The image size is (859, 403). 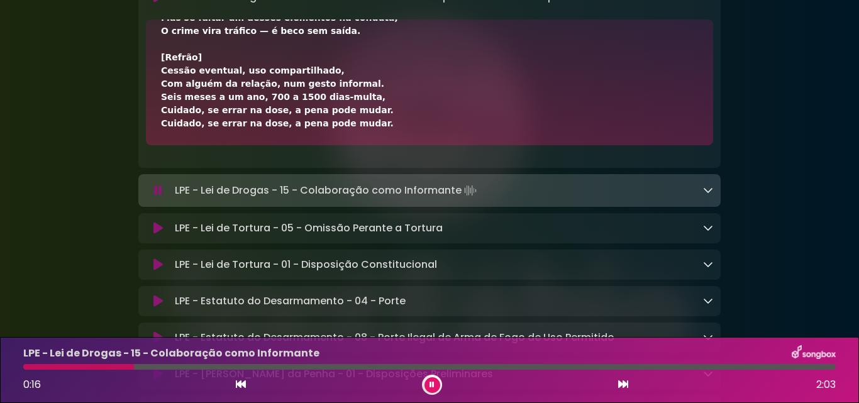 I want to click on img: waveform4.gif, so click(x=471, y=191).